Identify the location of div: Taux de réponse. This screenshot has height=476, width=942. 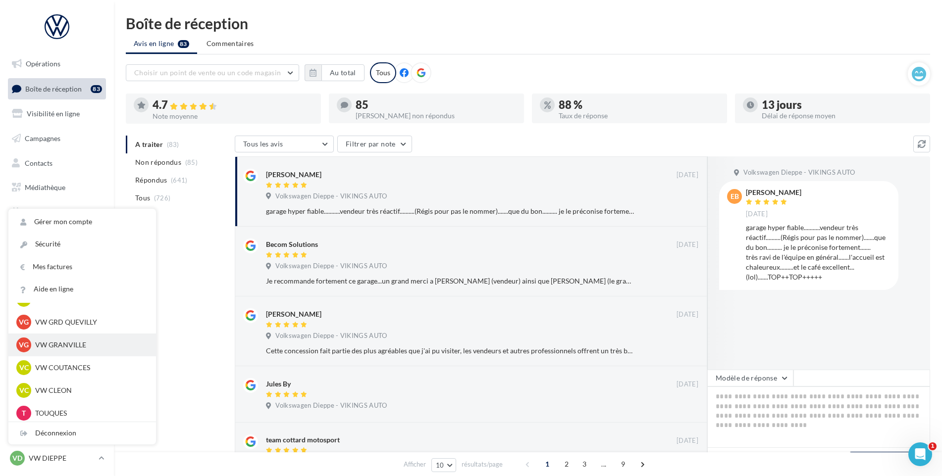
(639, 116).